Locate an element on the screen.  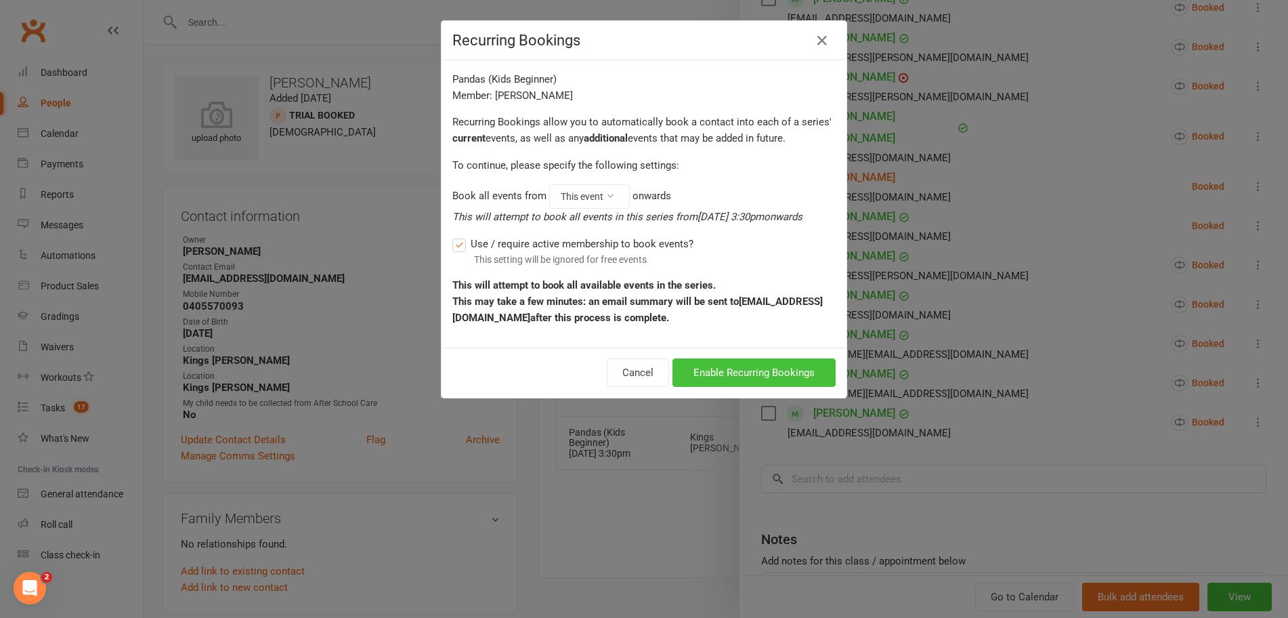
strong: This will attempt to book all available events in the series. is located at coordinates (584, 285).